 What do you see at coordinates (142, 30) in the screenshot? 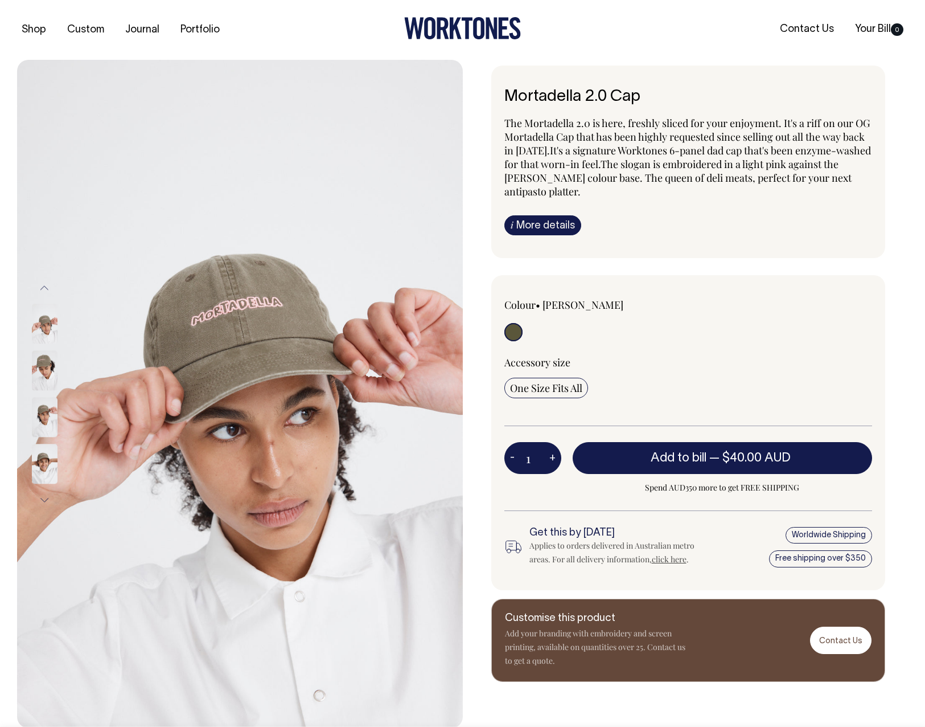
I see `a: Journal` at bounding box center [142, 30].